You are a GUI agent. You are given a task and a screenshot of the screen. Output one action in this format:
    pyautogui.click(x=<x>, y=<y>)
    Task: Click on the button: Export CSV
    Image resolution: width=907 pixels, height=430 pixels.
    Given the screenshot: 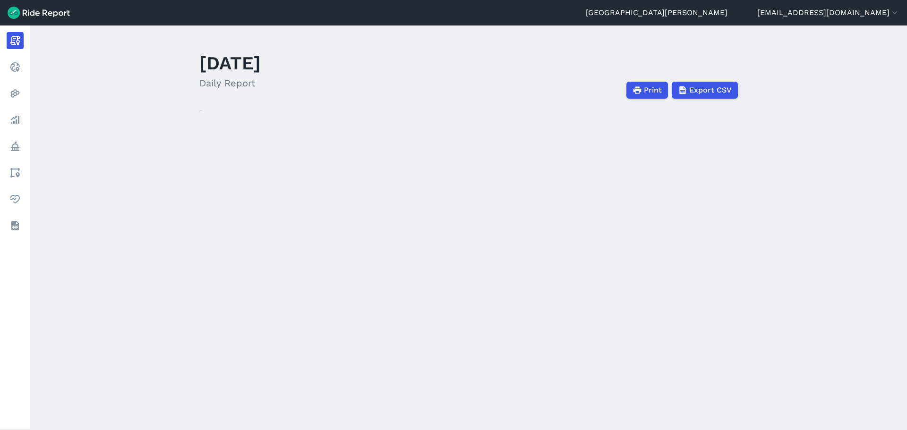 What is the action you would take?
    pyautogui.click(x=705, y=90)
    